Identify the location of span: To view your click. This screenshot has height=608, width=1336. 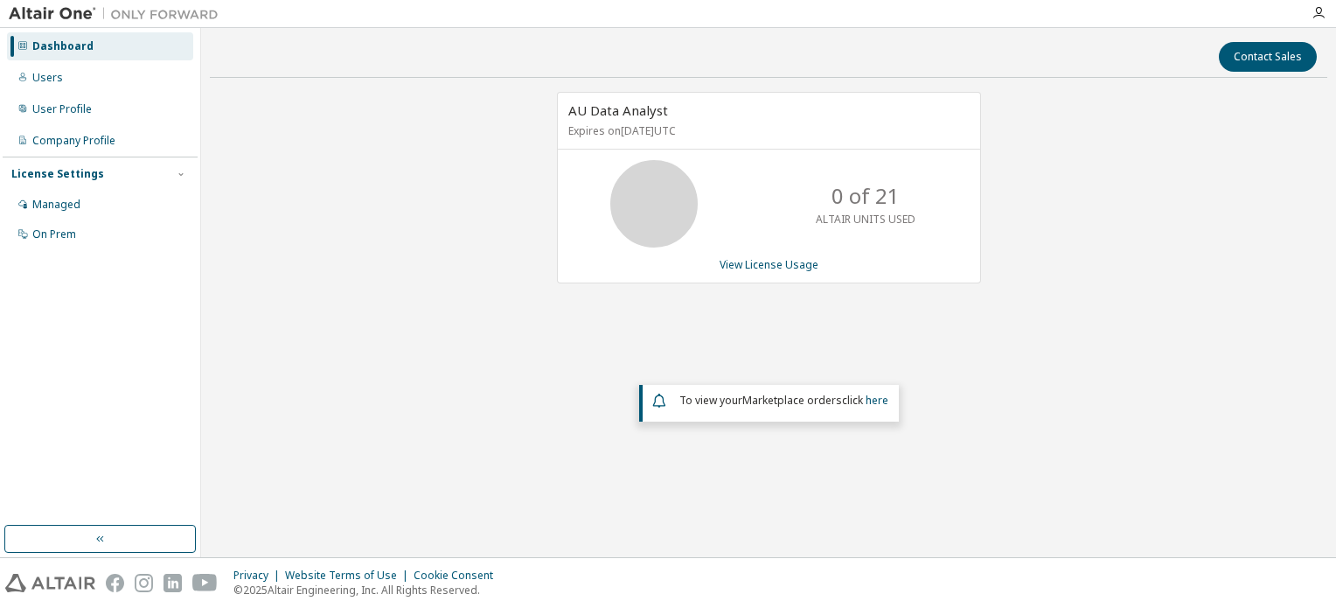
(784, 400).